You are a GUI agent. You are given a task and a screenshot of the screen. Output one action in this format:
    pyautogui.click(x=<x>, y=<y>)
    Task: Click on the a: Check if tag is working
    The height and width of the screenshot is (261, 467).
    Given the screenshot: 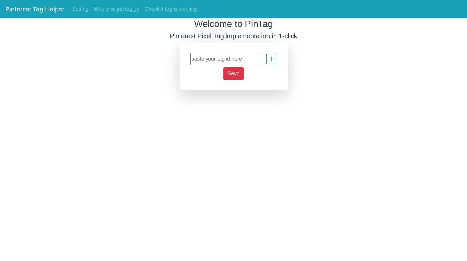 What is the action you would take?
    pyautogui.click(x=171, y=9)
    